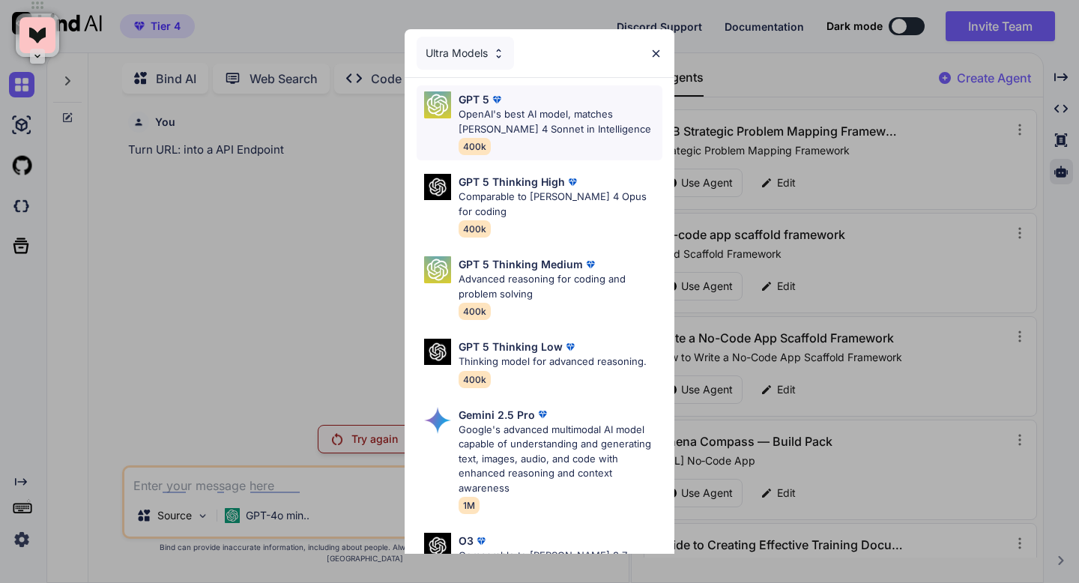  What do you see at coordinates (521, 264) in the screenshot?
I see `p: GPT 5 Thinking Medium` at bounding box center [521, 264].